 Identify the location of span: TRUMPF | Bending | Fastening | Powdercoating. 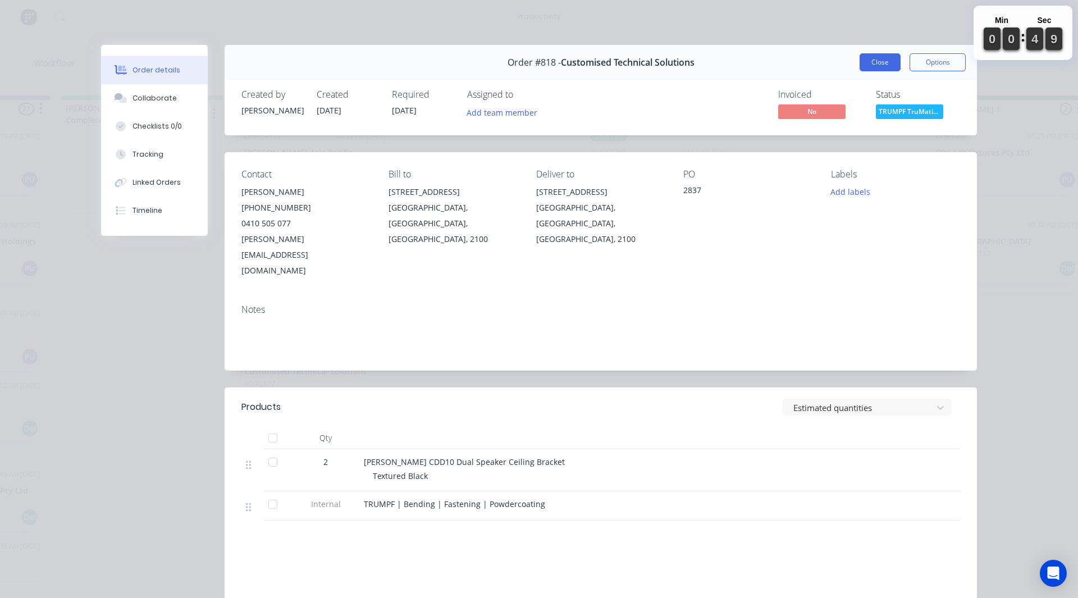
(454, 504).